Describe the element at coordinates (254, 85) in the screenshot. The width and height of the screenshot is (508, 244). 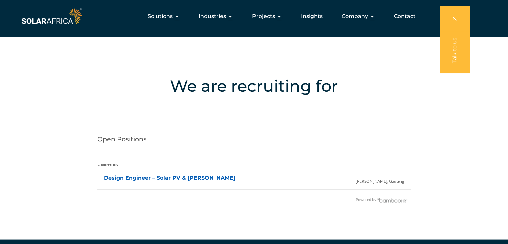
I see `h4: We are recruiting for` at that location.